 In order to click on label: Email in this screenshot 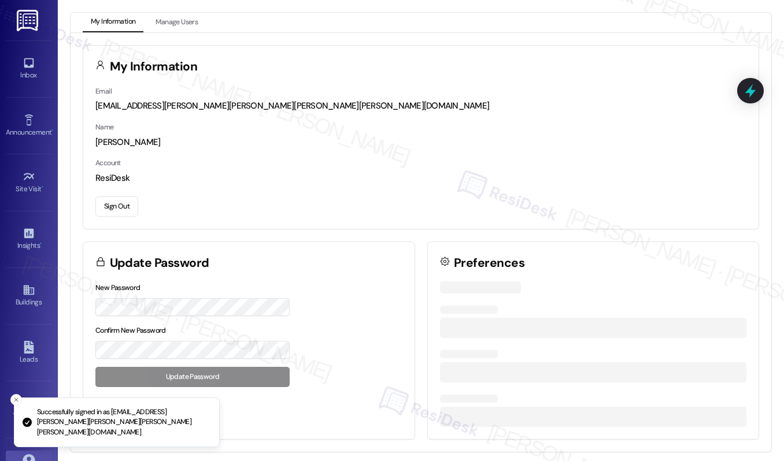, I will do `click(104, 91)`.